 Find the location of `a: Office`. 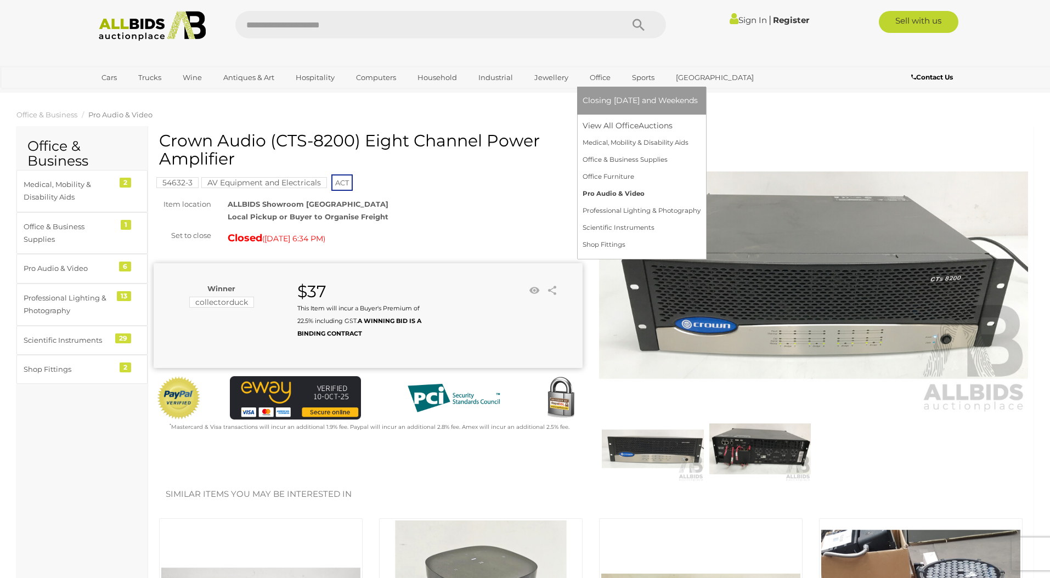

a: Office is located at coordinates (600, 77).